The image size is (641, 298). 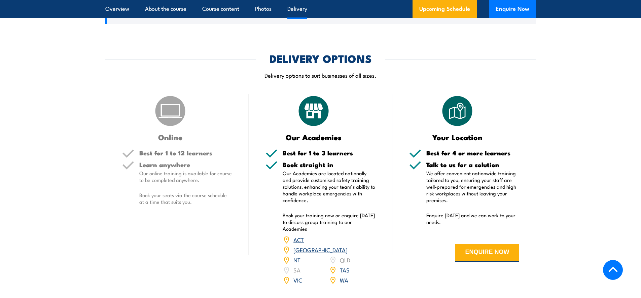 I want to click on h5: Book straight in, so click(x=329, y=164).